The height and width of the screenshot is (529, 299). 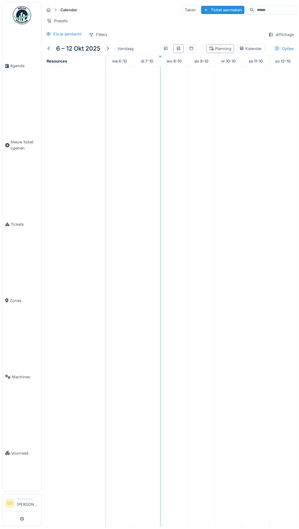 What do you see at coordinates (24, 301) in the screenshot?
I see `span: Zones` at bounding box center [24, 301].